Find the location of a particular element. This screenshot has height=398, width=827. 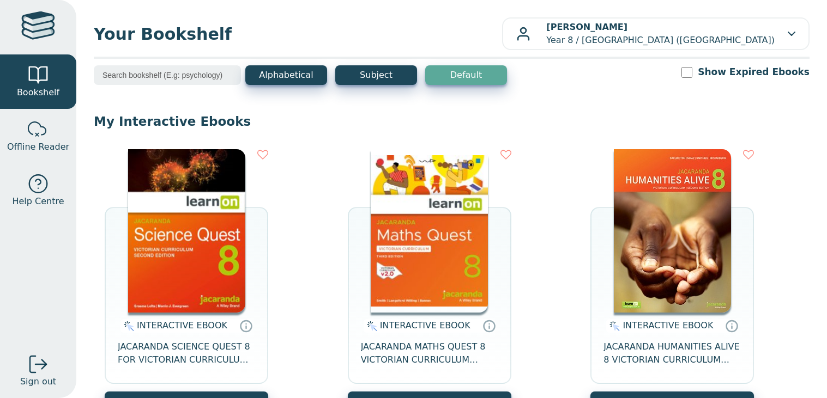

span: Bookshelf is located at coordinates (38, 93).